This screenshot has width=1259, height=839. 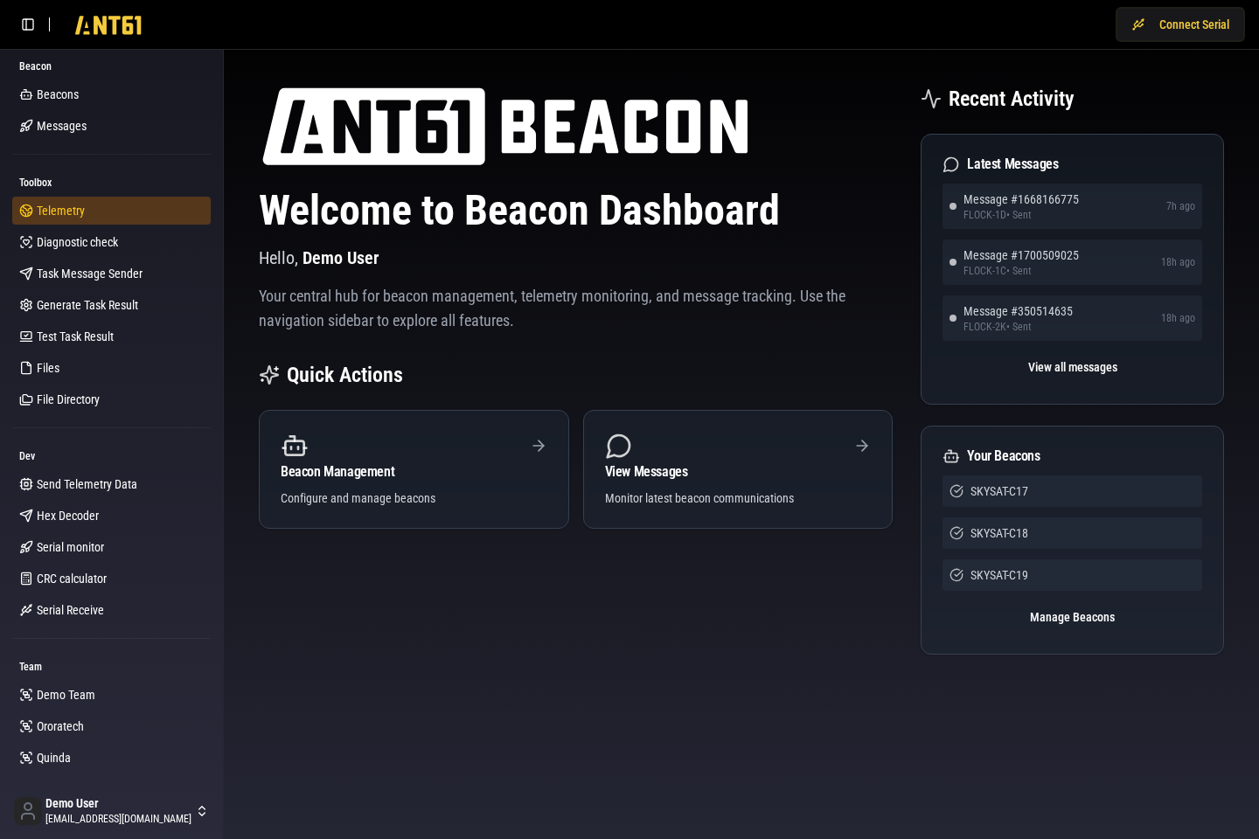 I want to click on h1: Welcome to Beacon Dashboard, so click(x=575, y=211).